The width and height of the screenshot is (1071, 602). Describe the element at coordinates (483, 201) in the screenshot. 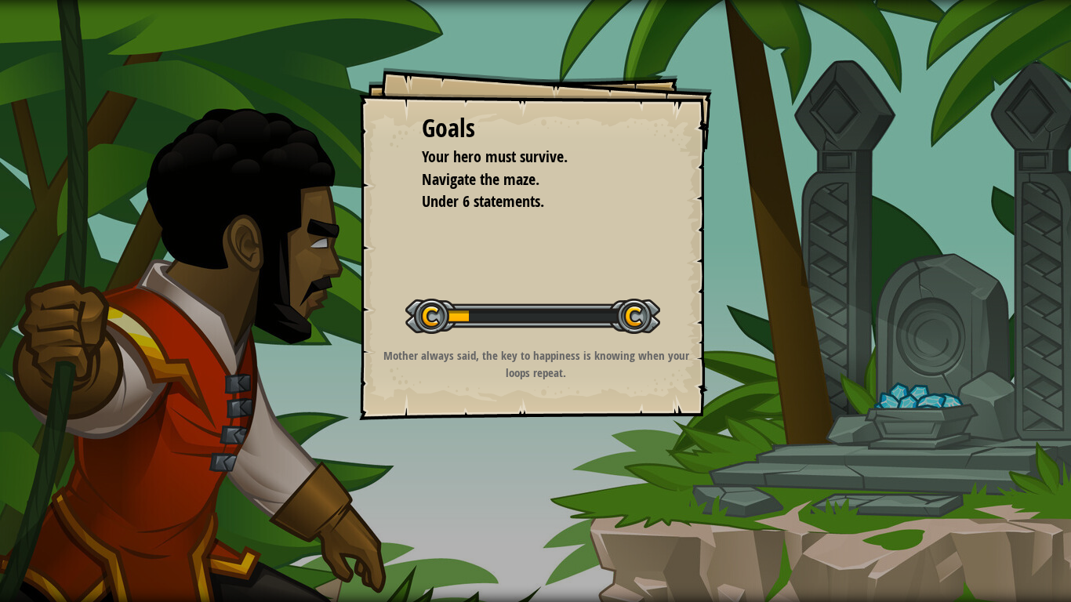

I see `span: Under 6 statements.` at that location.